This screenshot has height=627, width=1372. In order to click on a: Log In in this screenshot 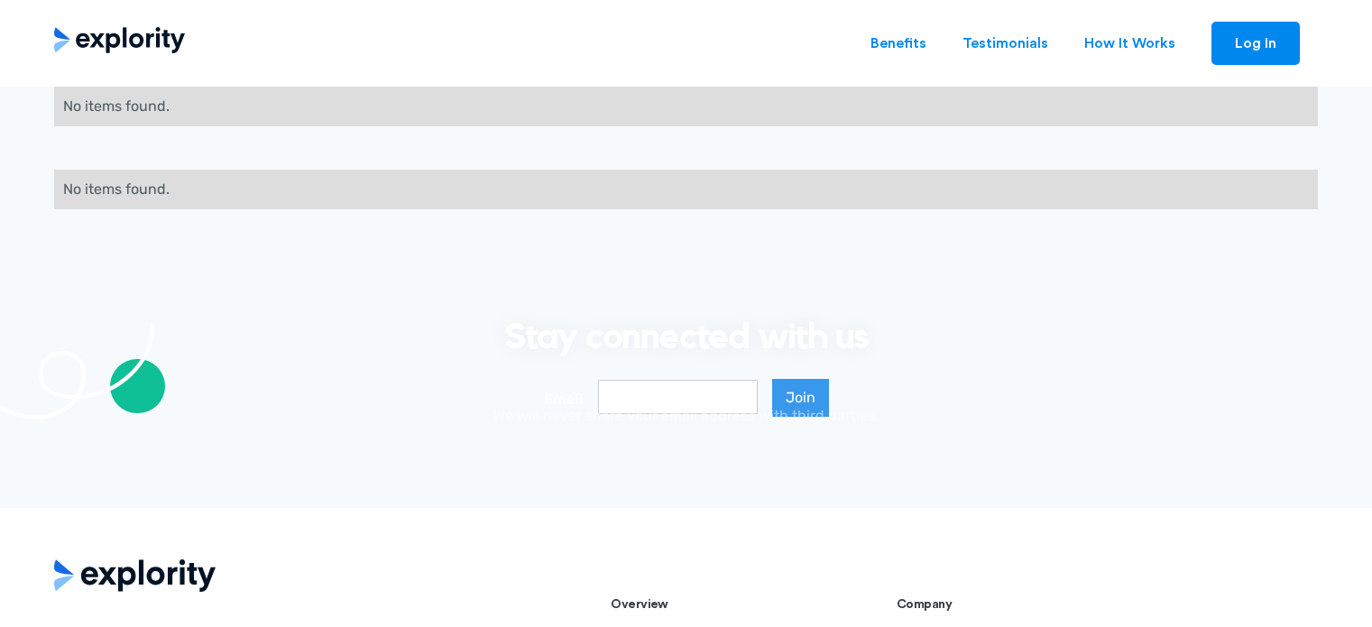, I will do `click(1255, 43)`.